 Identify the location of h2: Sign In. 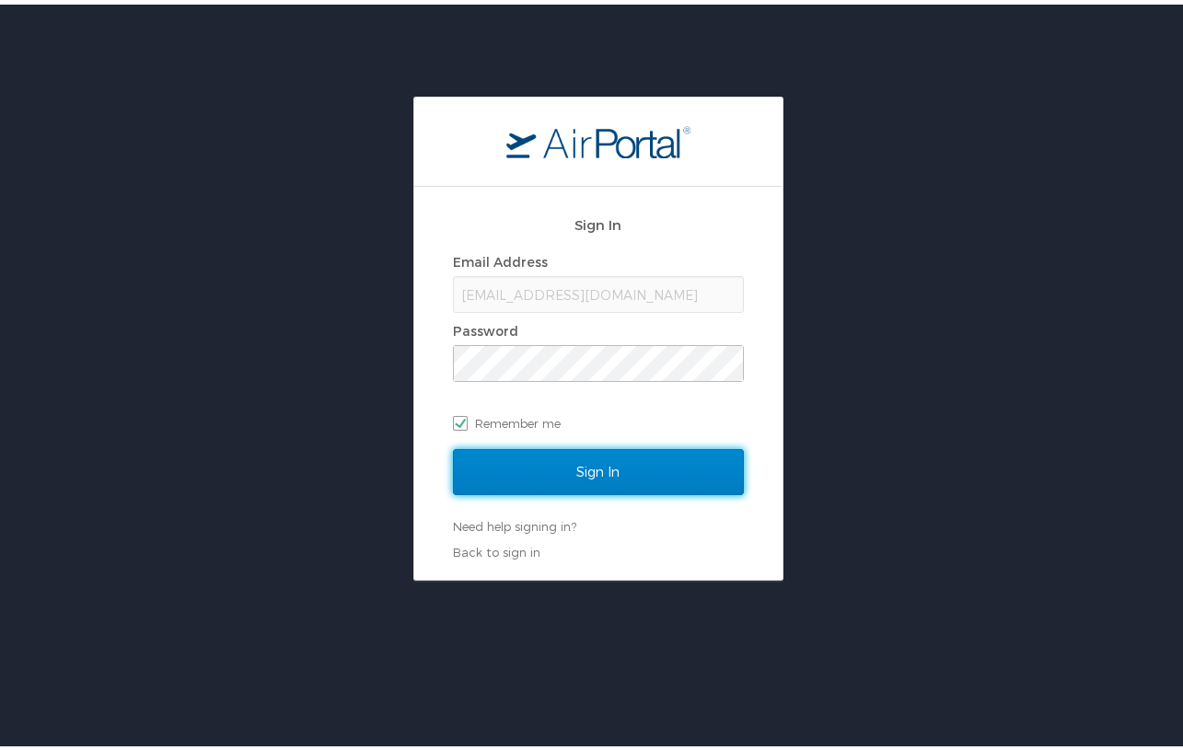
(598, 220).